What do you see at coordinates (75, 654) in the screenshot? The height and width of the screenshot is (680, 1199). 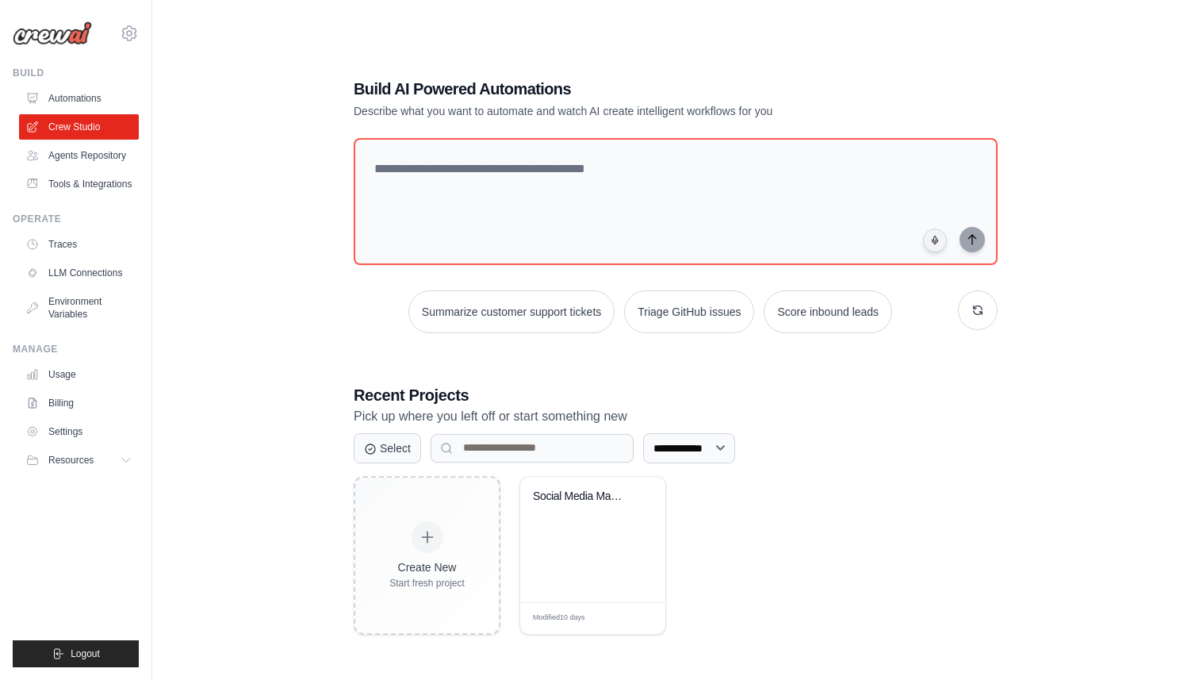 I see `button: Logout` at bounding box center [75, 654].